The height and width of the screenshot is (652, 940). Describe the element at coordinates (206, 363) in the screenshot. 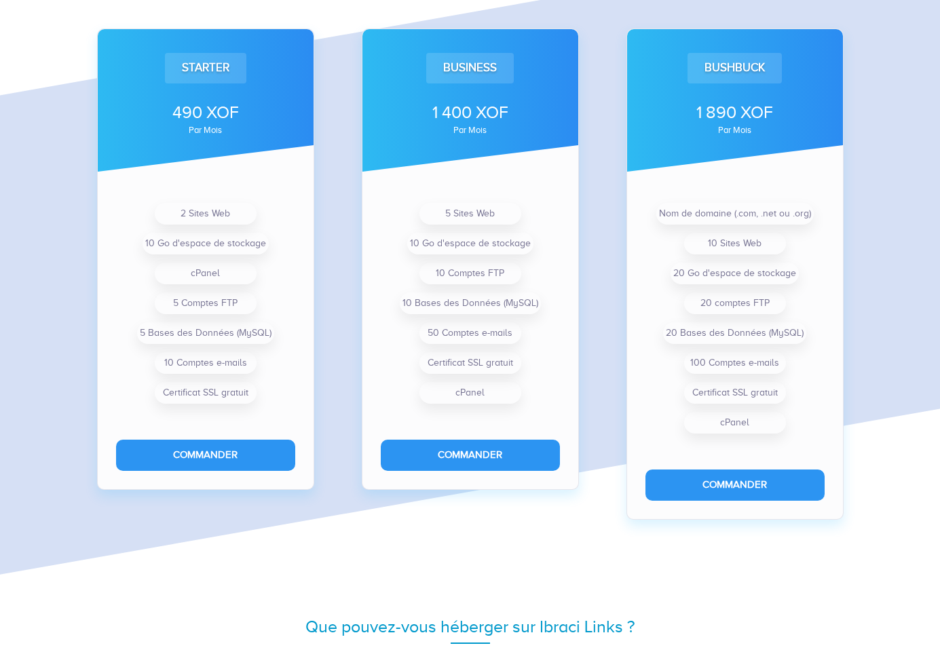

I see `li: 10 Comptes e-mails` at that location.